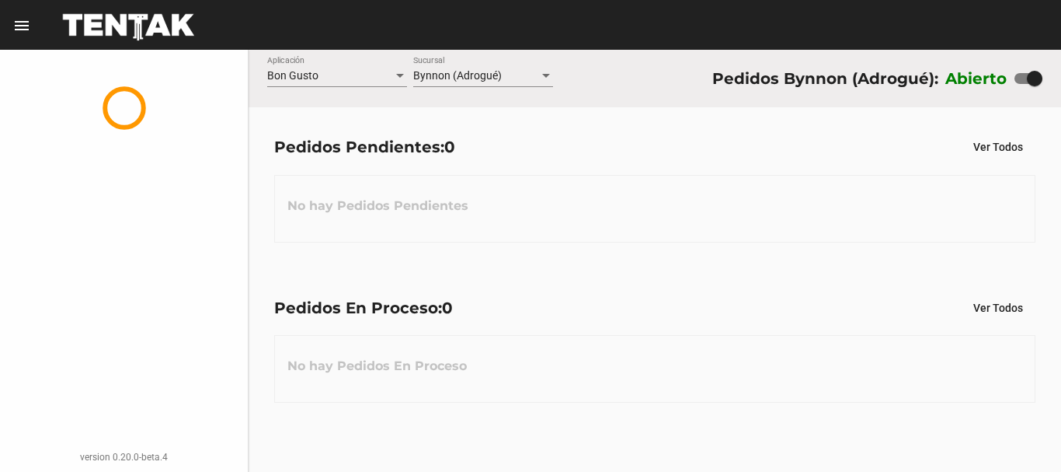 The width and height of the screenshot is (1061, 472). What do you see at coordinates (825, 78) in the screenshot?
I see `div: Pedidos Bynnon (Adrogué):` at bounding box center [825, 78].